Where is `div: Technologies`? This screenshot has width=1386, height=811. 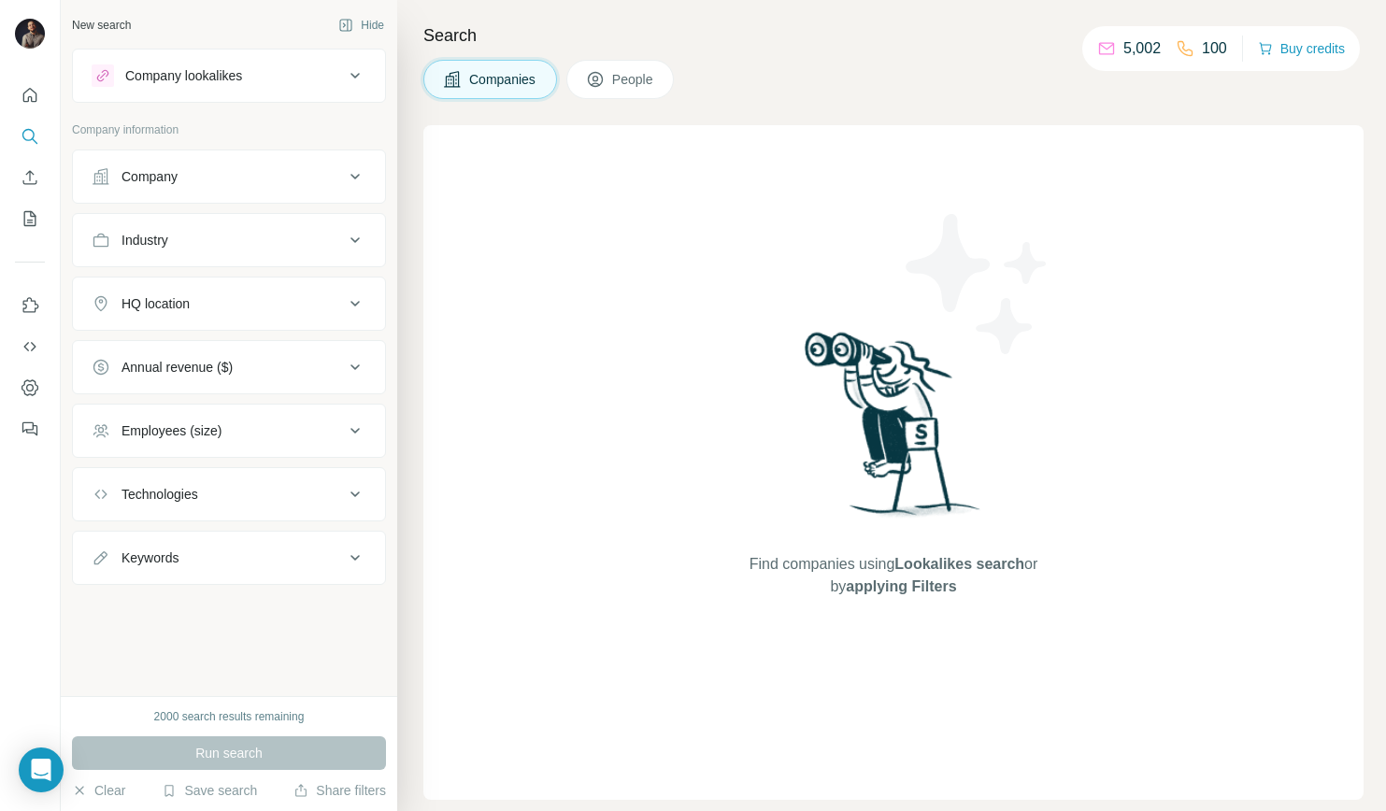 div: Technologies is located at coordinates (160, 494).